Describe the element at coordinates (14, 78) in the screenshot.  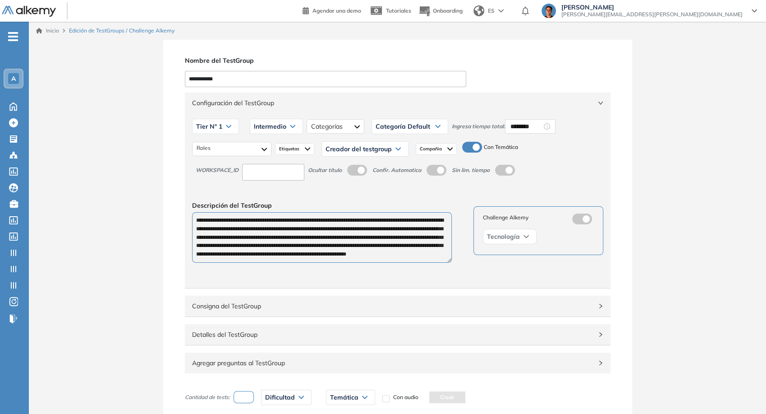
I see `span: A` at that location.